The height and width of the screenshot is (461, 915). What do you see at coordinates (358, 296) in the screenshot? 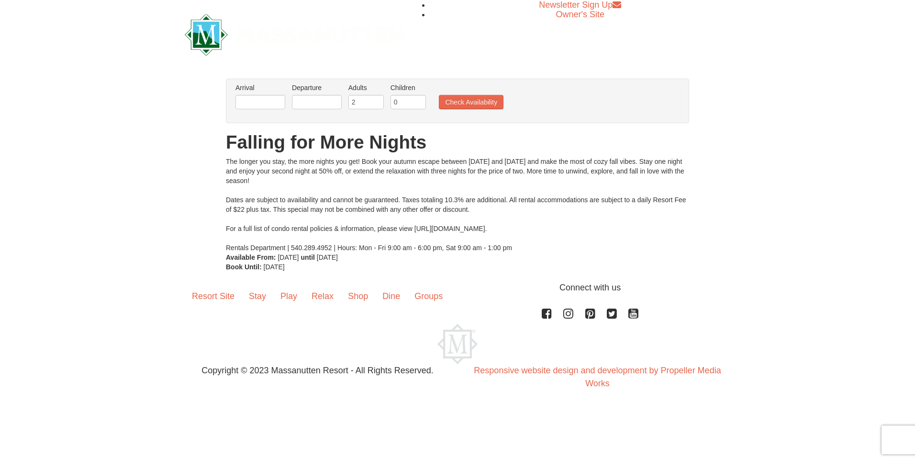
I see `a: Shop` at bounding box center [358, 296].